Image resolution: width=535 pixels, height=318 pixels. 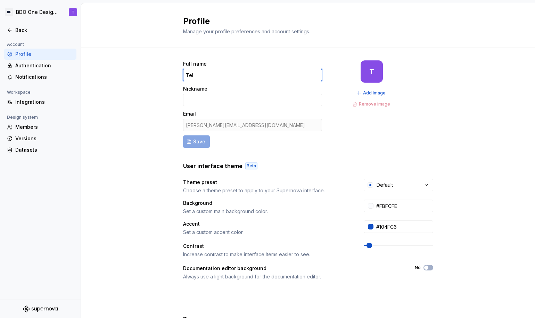 I want to click on label: Email, so click(x=189, y=114).